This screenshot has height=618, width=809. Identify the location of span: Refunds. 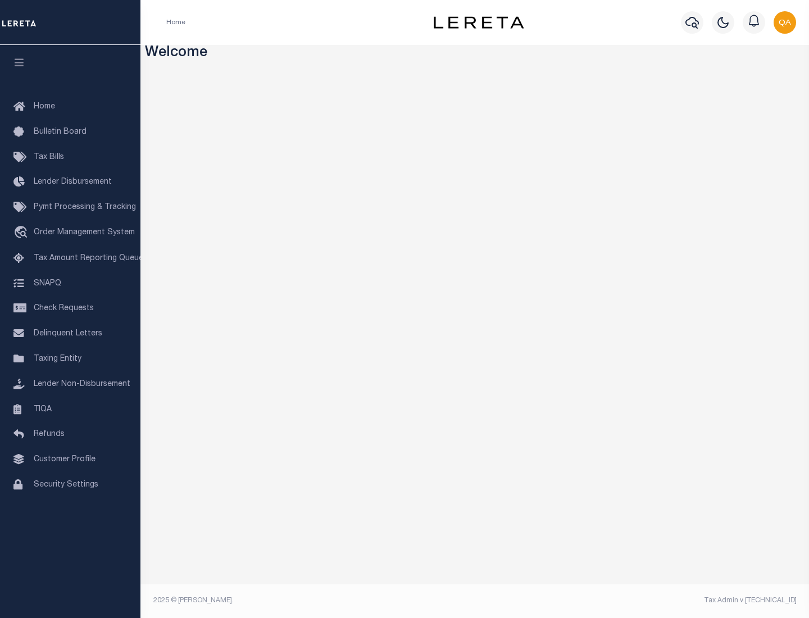
(49, 434).